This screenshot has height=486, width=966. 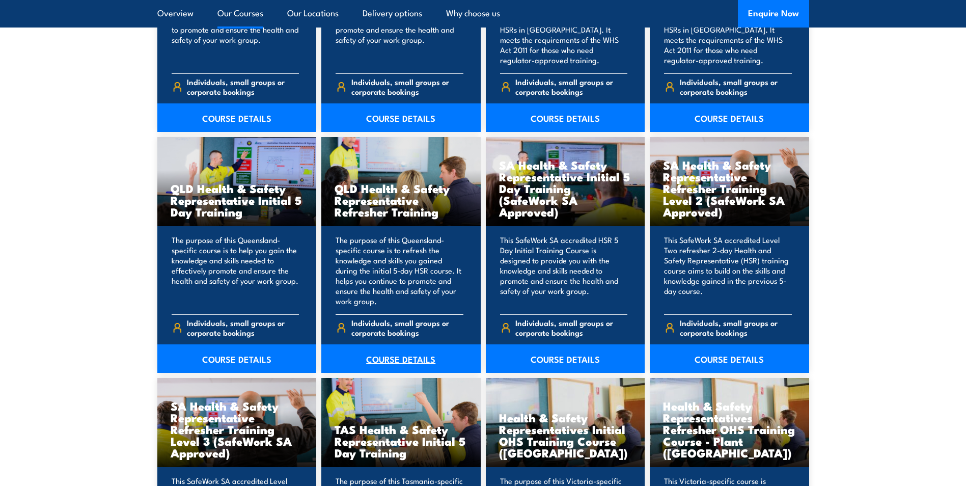 What do you see at coordinates (564, 270) in the screenshot?
I see `p: This SafeWork SA accredited HSR 5 Day Initial Training Course is designed to provide you with the...` at bounding box center [564, 270].